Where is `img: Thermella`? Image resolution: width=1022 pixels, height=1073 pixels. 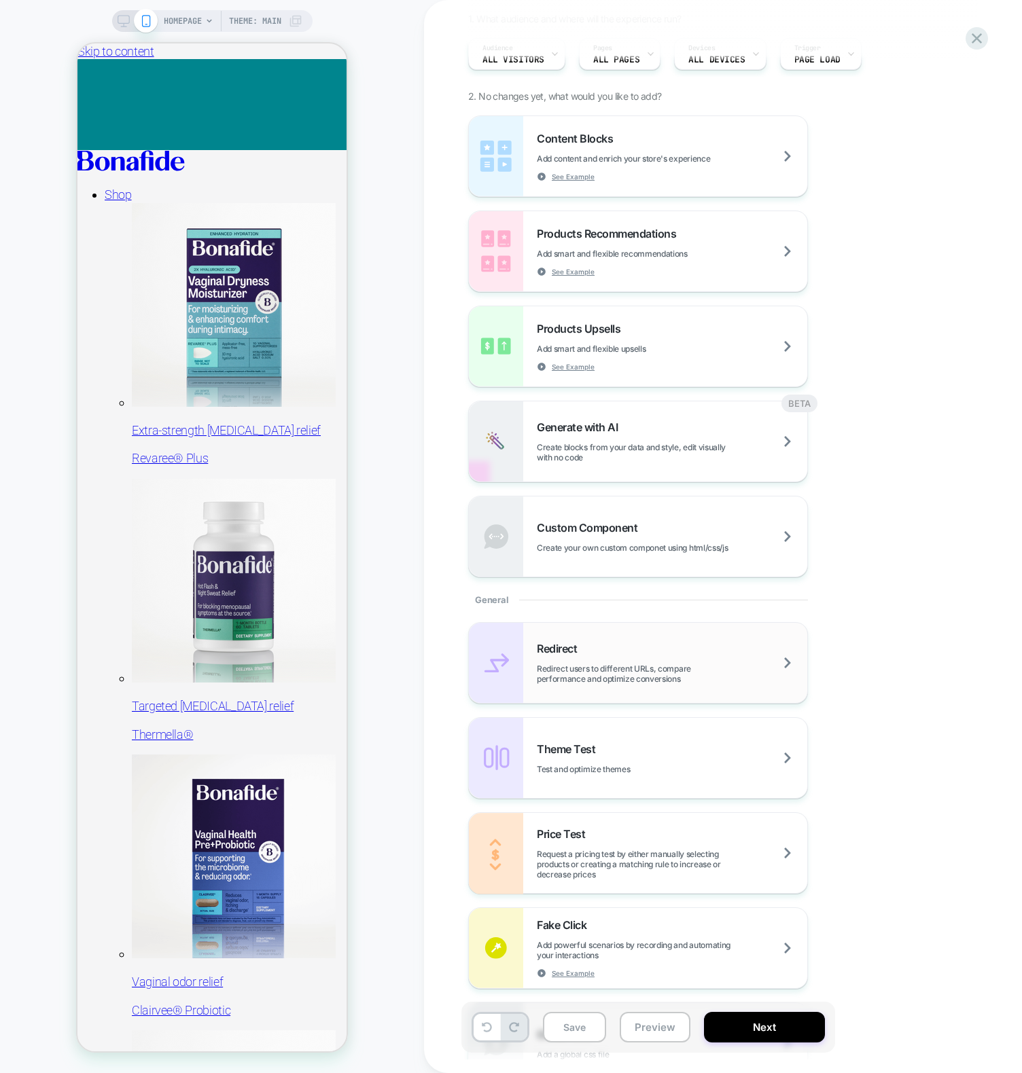
img: Thermella is located at coordinates (156, 537).